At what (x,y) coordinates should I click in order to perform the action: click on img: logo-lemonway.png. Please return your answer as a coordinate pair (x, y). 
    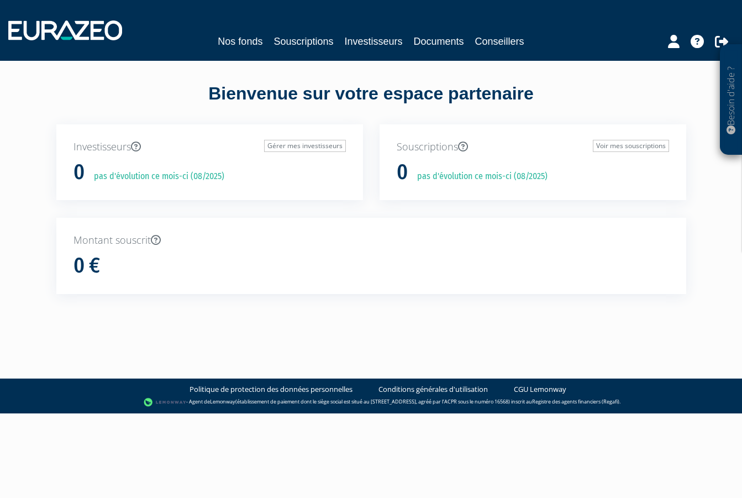
    Looking at the image, I should click on (165, 402).